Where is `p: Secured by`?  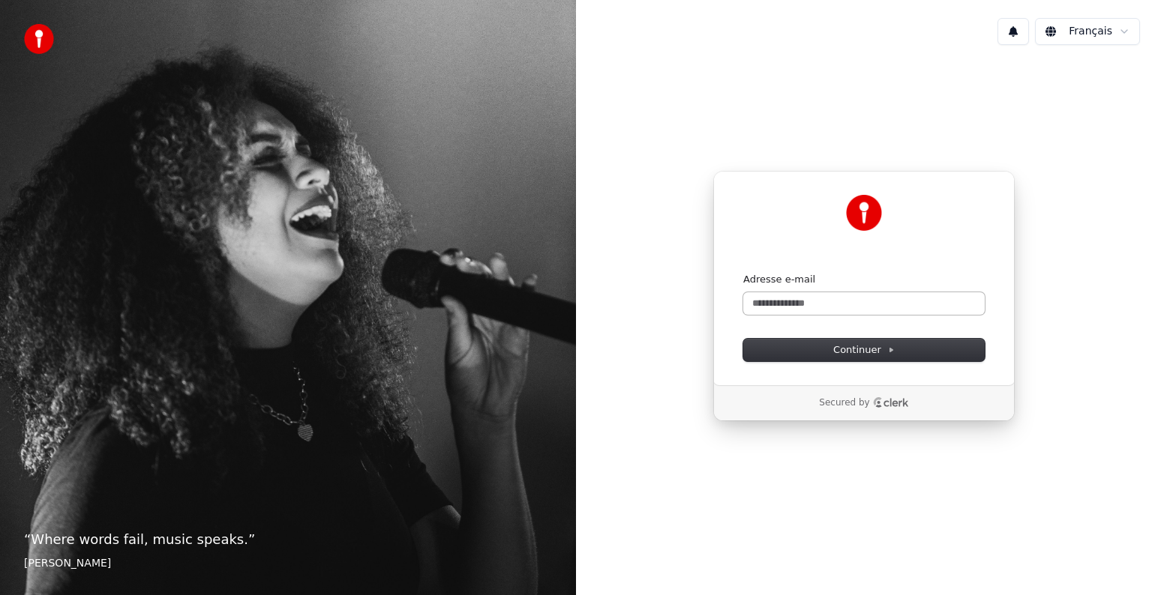 p: Secured by is located at coordinates (844, 403).